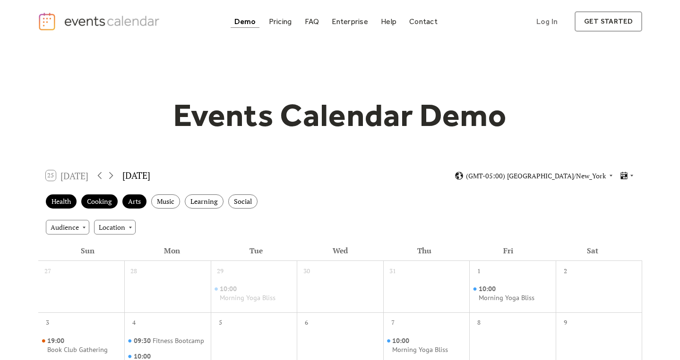 This screenshot has width=680, height=360. I want to click on a: FAQ, so click(312, 21).